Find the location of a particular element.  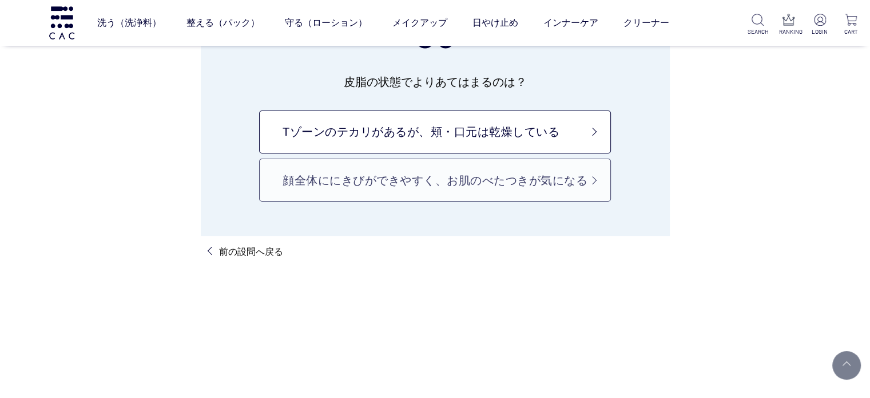

a: CART is located at coordinates (851, 25).